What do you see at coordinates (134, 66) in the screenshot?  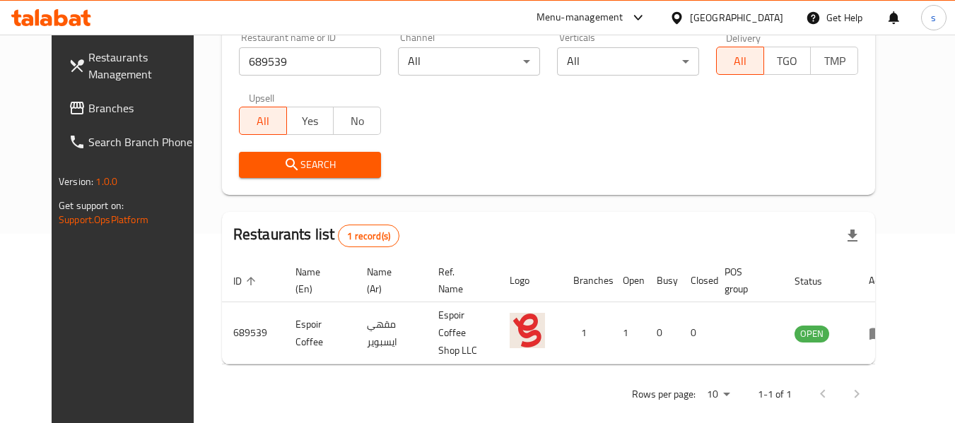 I see `a: Restaurants Management` at bounding box center [134, 66].